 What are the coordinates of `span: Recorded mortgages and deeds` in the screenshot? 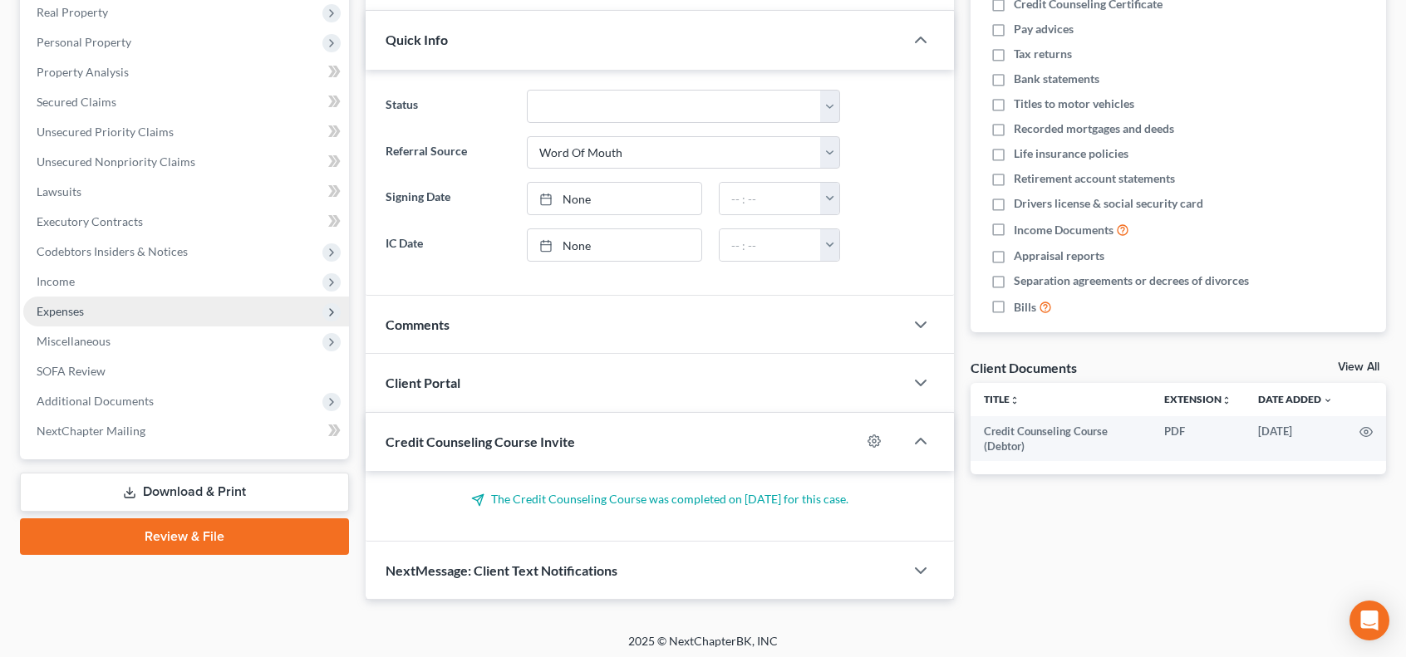 It's located at (1094, 129).